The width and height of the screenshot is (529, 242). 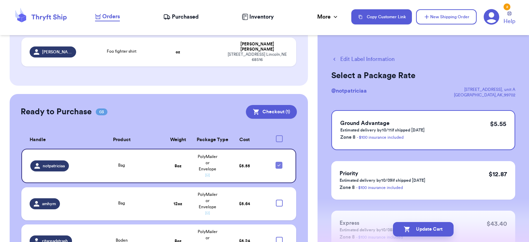 I want to click on span: $ 5.55, so click(x=244, y=166).